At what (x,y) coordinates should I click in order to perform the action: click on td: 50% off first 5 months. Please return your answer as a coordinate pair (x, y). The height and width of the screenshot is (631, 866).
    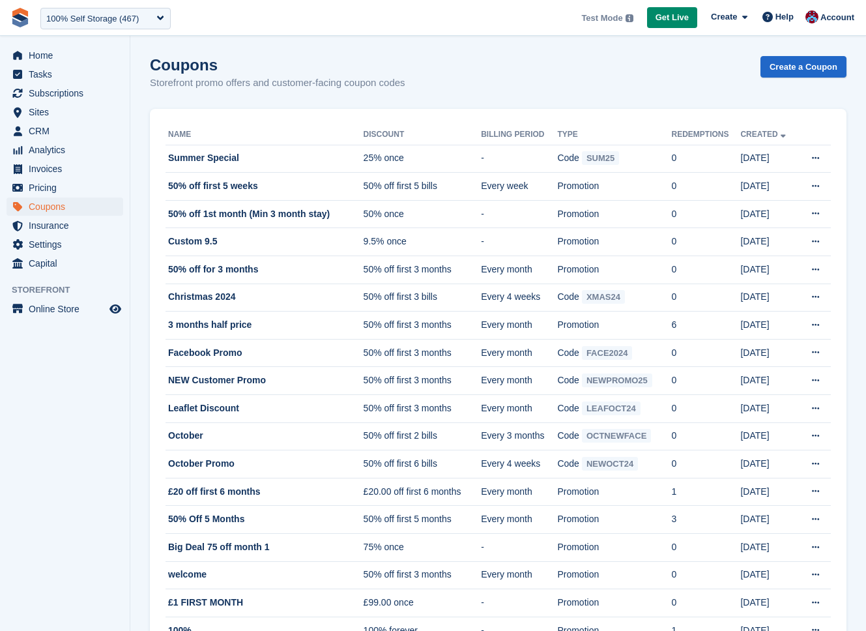
    Looking at the image, I should click on (422, 519).